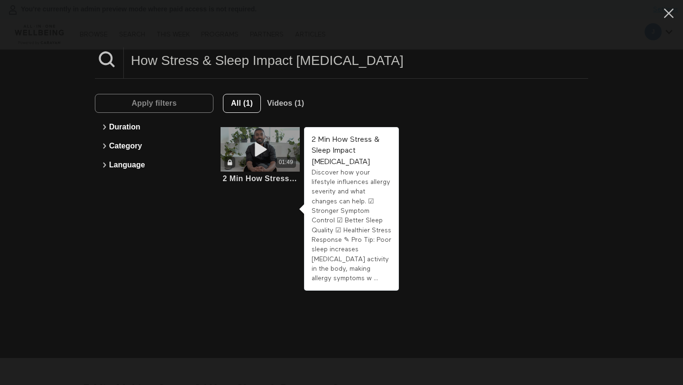 The height and width of the screenshot is (385, 683). What do you see at coordinates (154, 165) in the screenshot?
I see `button: Language` at bounding box center [154, 165].